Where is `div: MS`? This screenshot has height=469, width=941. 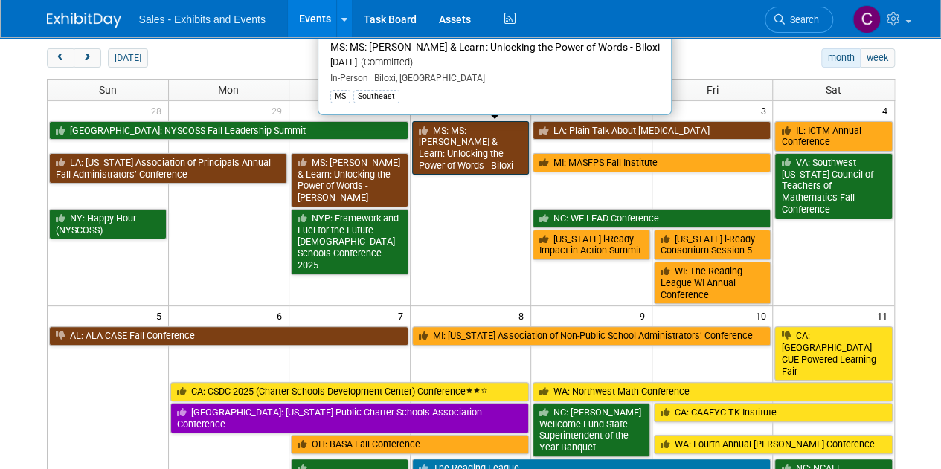 div: MS is located at coordinates (340, 97).